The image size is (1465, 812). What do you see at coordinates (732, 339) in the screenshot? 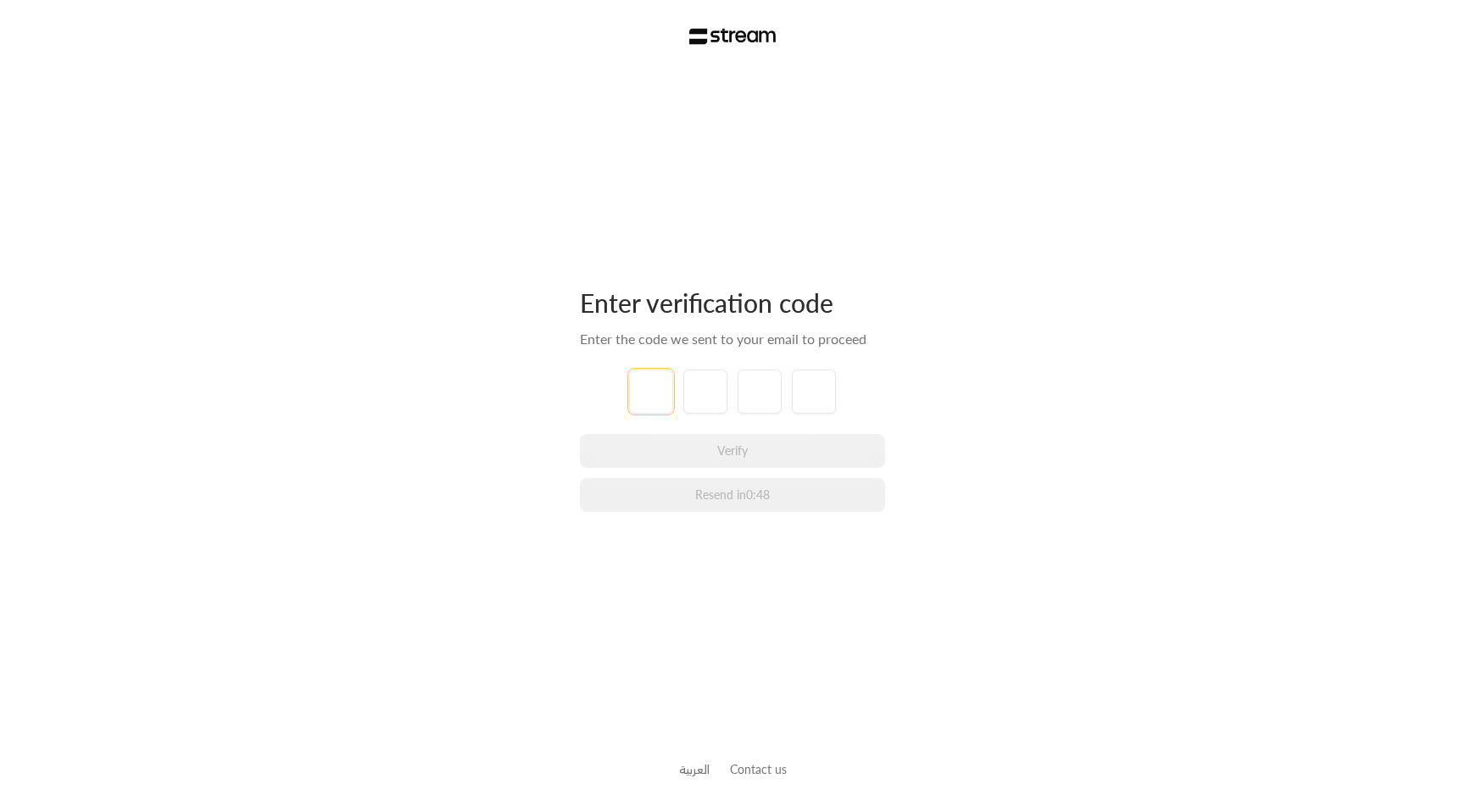
I see `div: Enter the code we sent to your email to proceed` at bounding box center [732, 339].